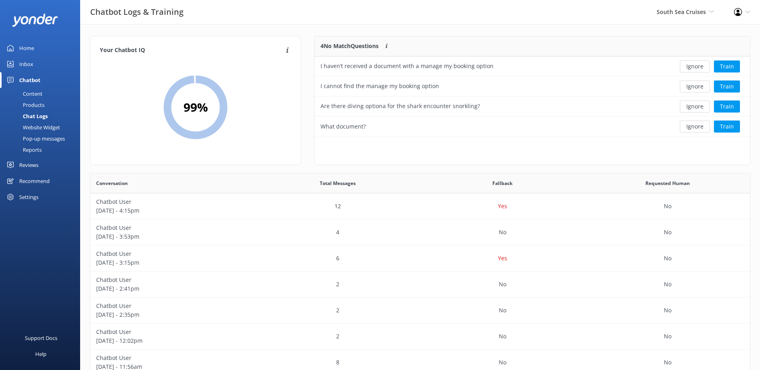 Image resolution: width=760 pixels, height=370 pixels. I want to click on a: Pop-up messages, so click(42, 139).